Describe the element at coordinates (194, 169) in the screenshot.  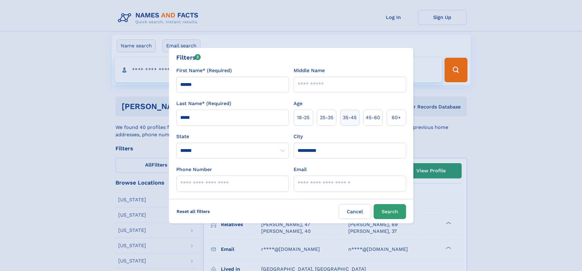
I see `label: Phone Number` at that location.